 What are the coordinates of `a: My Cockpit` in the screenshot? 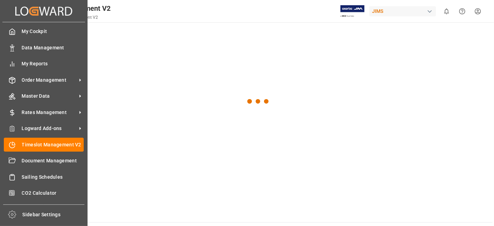 It's located at (44, 31).